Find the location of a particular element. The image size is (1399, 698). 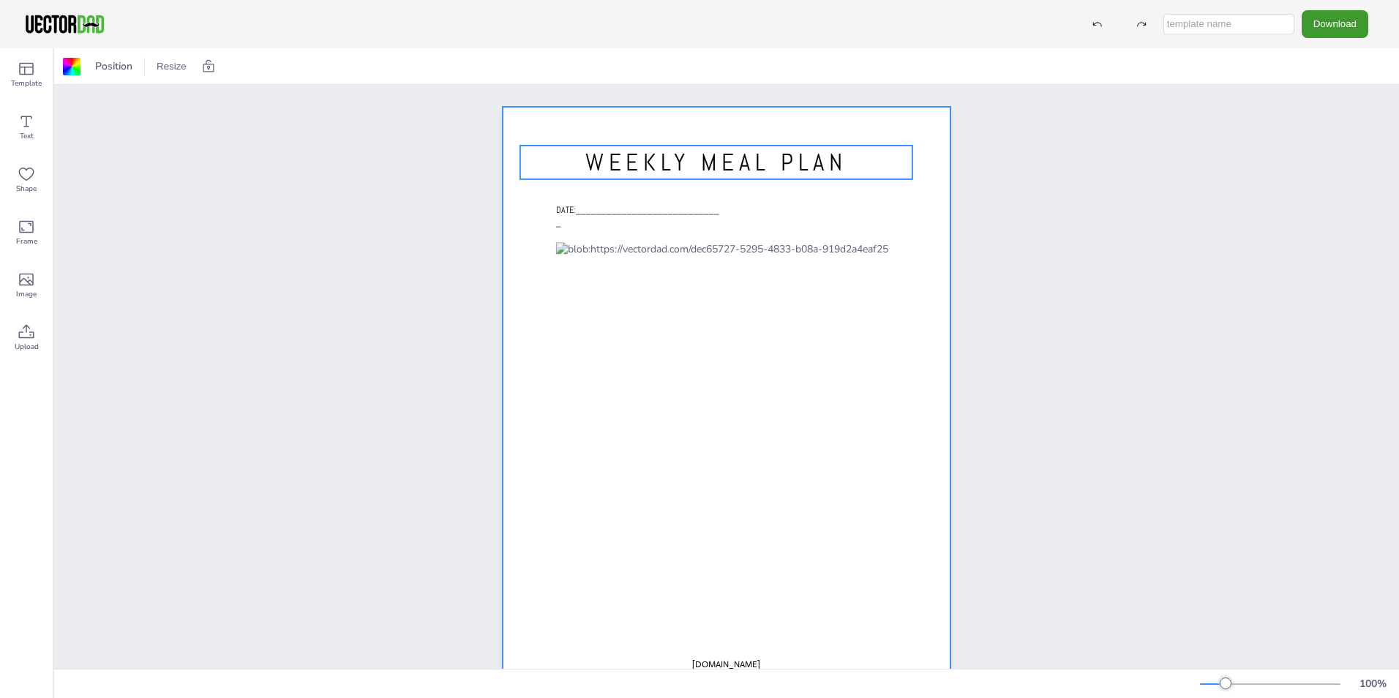

span: WEEKLY MEAL PLAN is located at coordinates (717, 162).